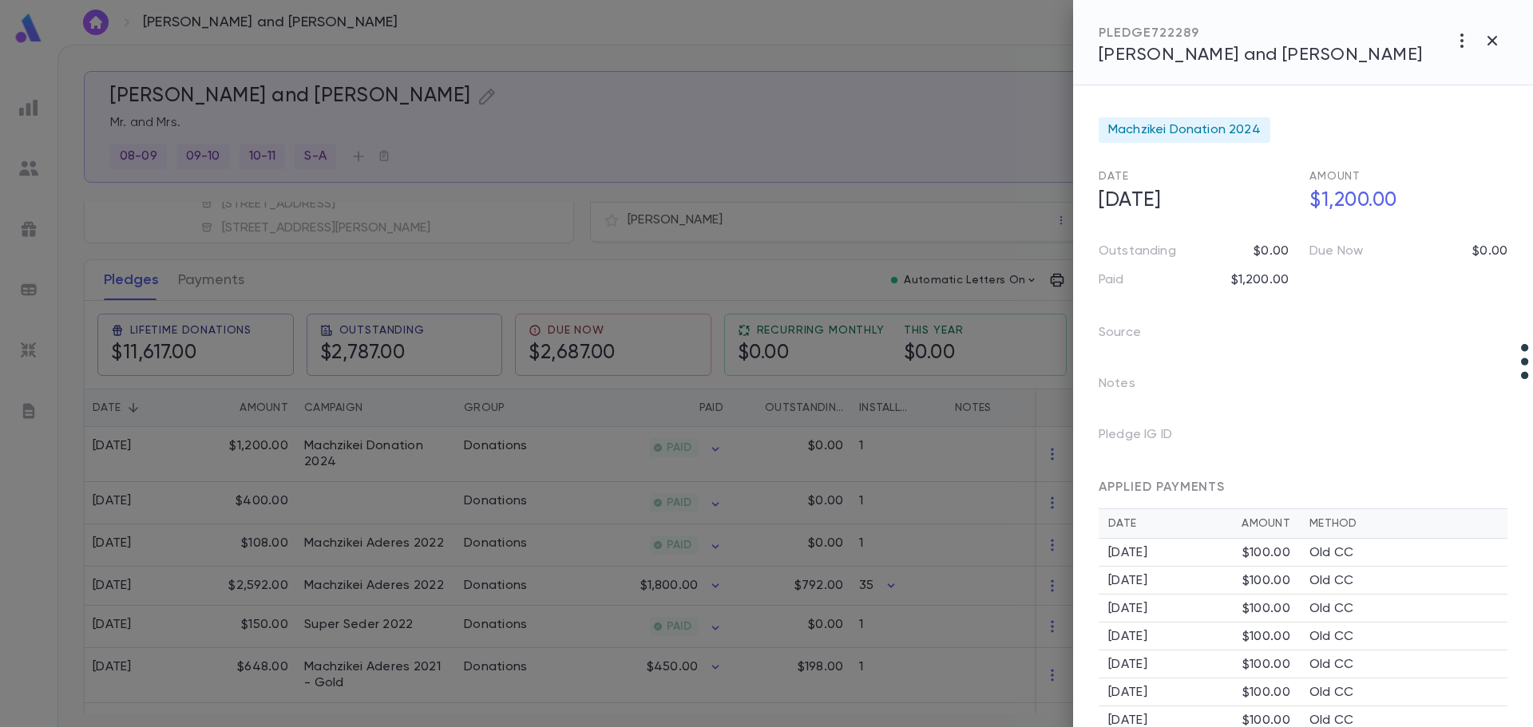  What do you see at coordinates (1265, 524) in the screenshot?
I see `div: Amount` at bounding box center [1265, 524].